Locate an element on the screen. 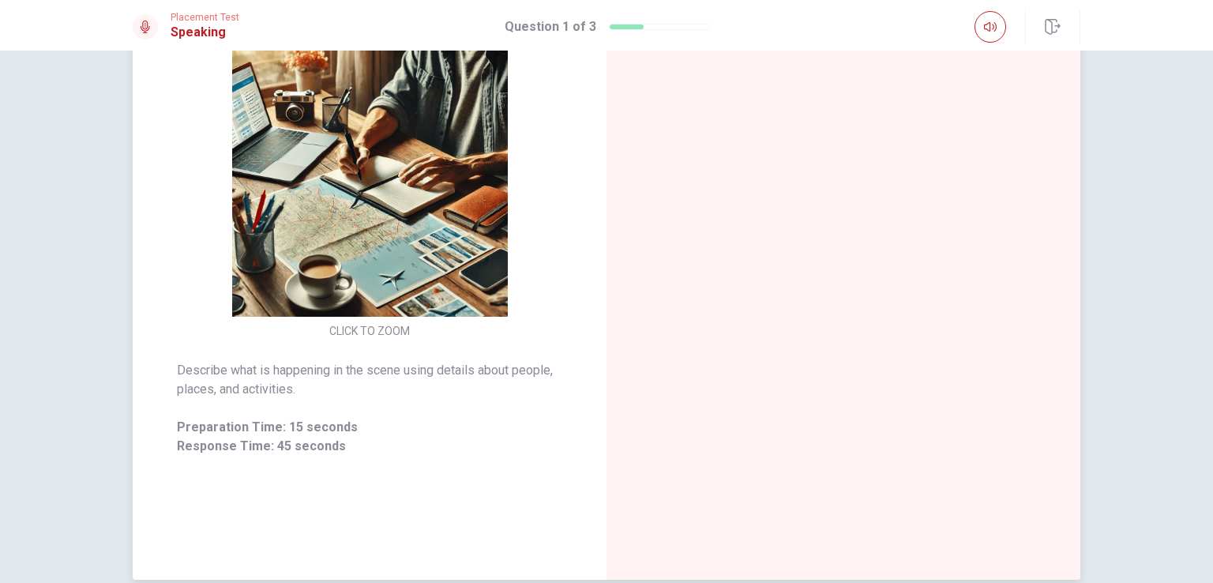 The image size is (1213, 583). span: Describe what is happening in the scene using details about people, places, and activities. is located at coordinates (370, 380).